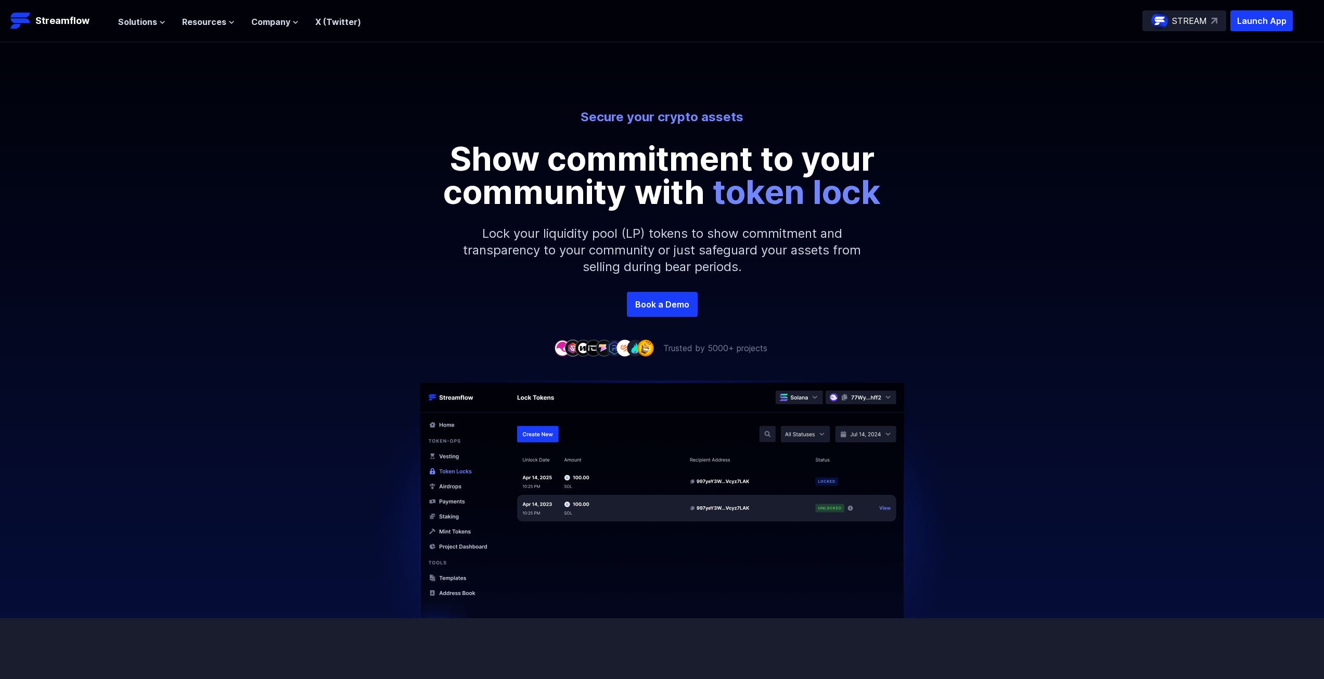 This screenshot has width=1324, height=679. Describe the element at coordinates (662, 175) in the screenshot. I see `p: Show commitment to your community with` at that location.